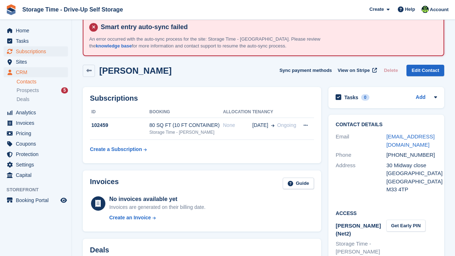  Describe the element at coordinates (39, 190) in the screenshot. I see `span: Storefront` at that location.